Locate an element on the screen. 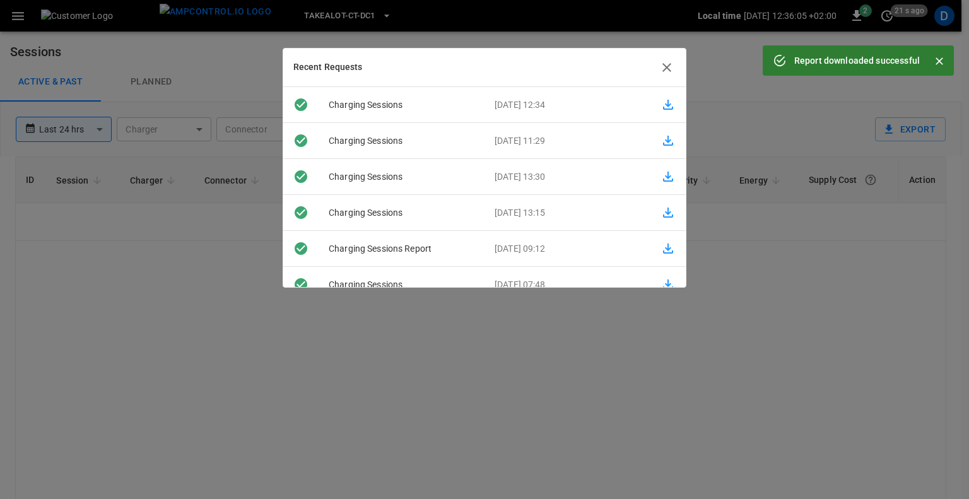 The image size is (969, 499). div: Ready to download is located at coordinates (301, 177).